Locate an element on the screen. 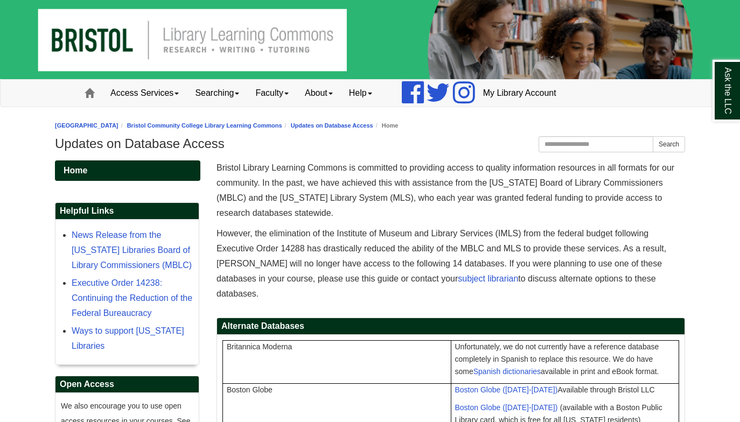 The image size is (740, 422). a: subject librarian is located at coordinates (488, 278).